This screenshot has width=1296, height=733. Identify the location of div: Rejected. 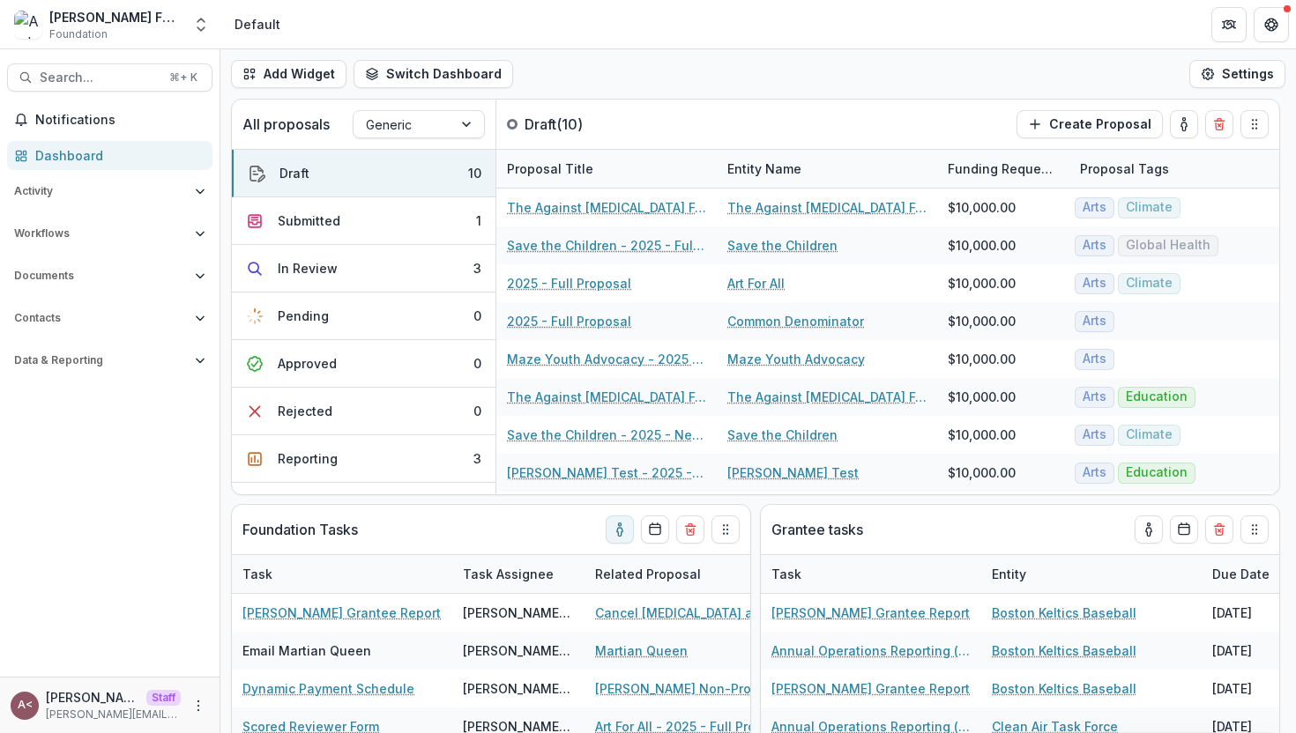
(305, 411).